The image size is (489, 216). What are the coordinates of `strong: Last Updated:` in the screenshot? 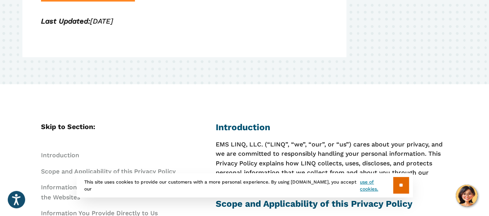 It's located at (65, 21).